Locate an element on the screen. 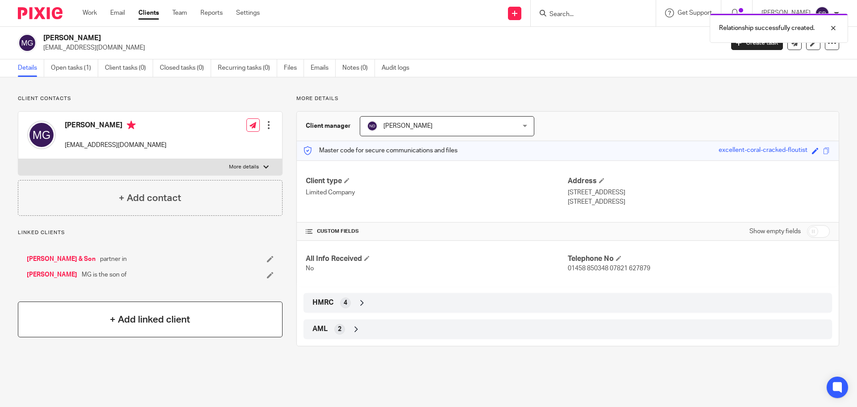  span: MG is the son of is located at coordinates (104, 274).